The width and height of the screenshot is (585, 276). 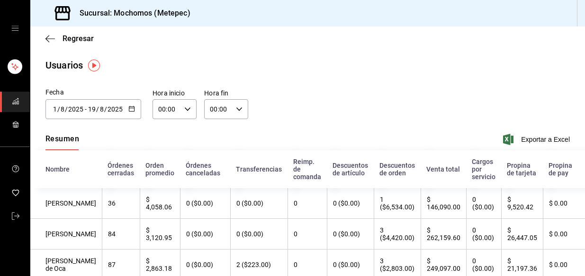 What do you see at coordinates (307, 169) in the screenshot?
I see `th: Reimp. de comanda` at bounding box center [307, 169].